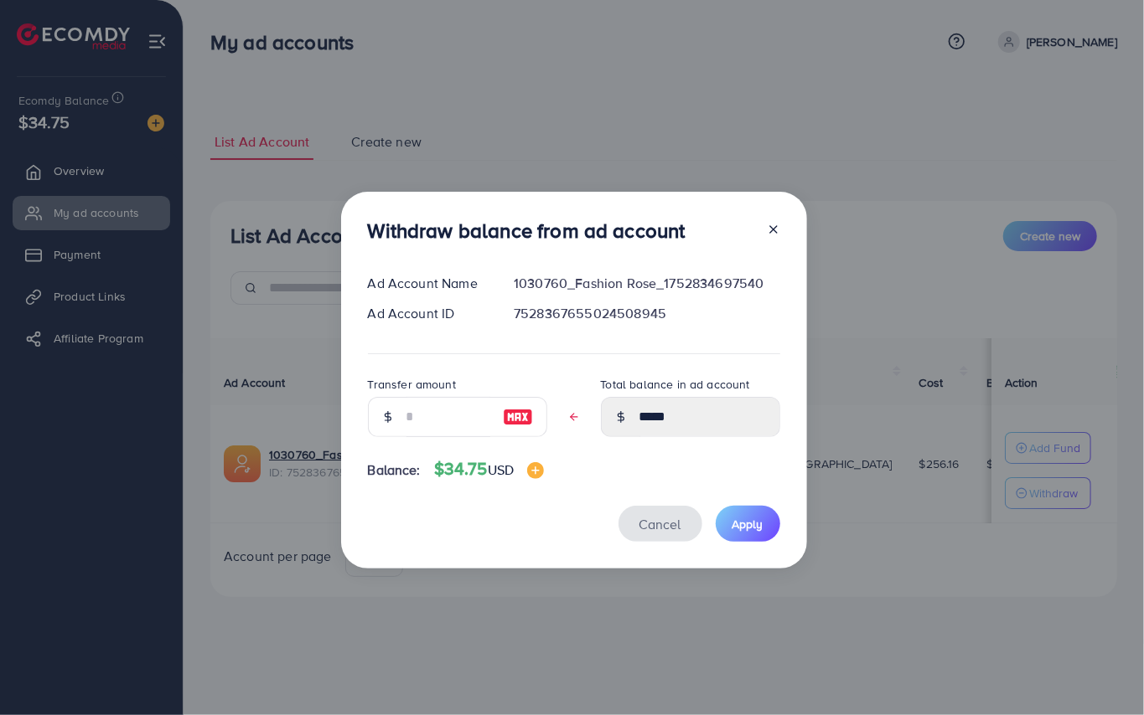  Describe the element at coordinates (646, 283) in the screenshot. I see `div: 1030760_Fashion Rose_1752834697540` at that location.